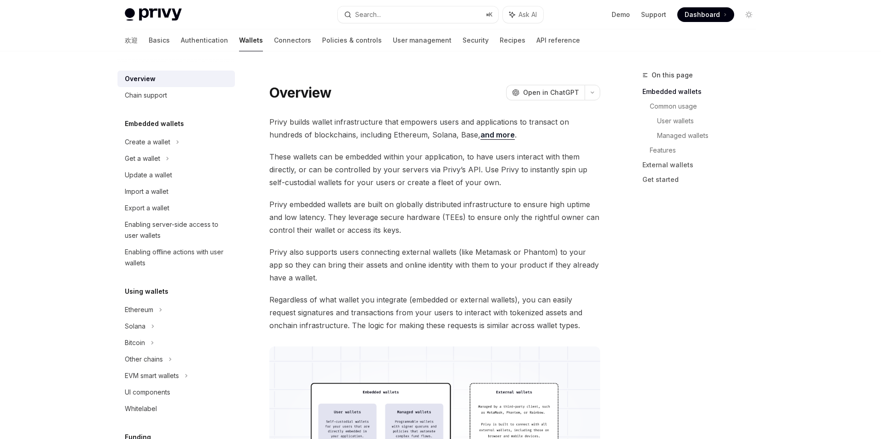 The width and height of the screenshot is (881, 439). Describe the element at coordinates (528, 15) in the screenshot. I see `span: Ask AI` at that location.